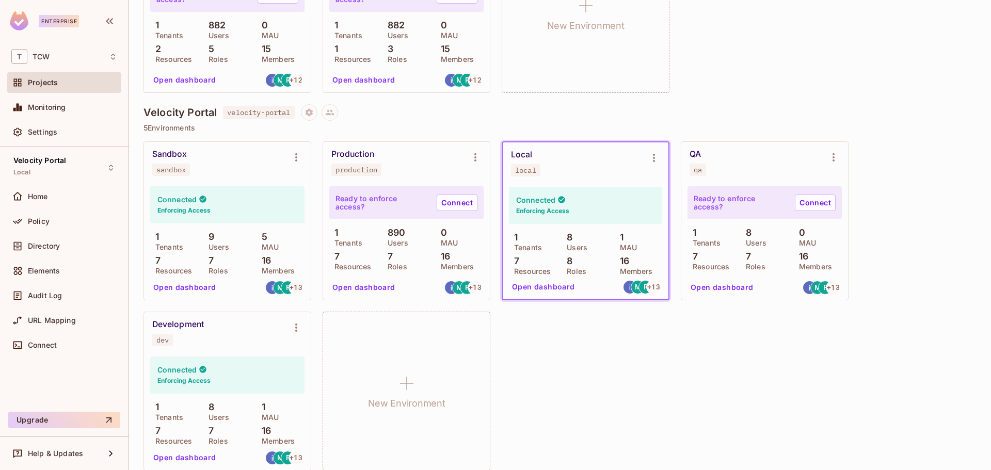 The width and height of the screenshot is (991, 470). I want to click on p: 2, so click(155, 49).